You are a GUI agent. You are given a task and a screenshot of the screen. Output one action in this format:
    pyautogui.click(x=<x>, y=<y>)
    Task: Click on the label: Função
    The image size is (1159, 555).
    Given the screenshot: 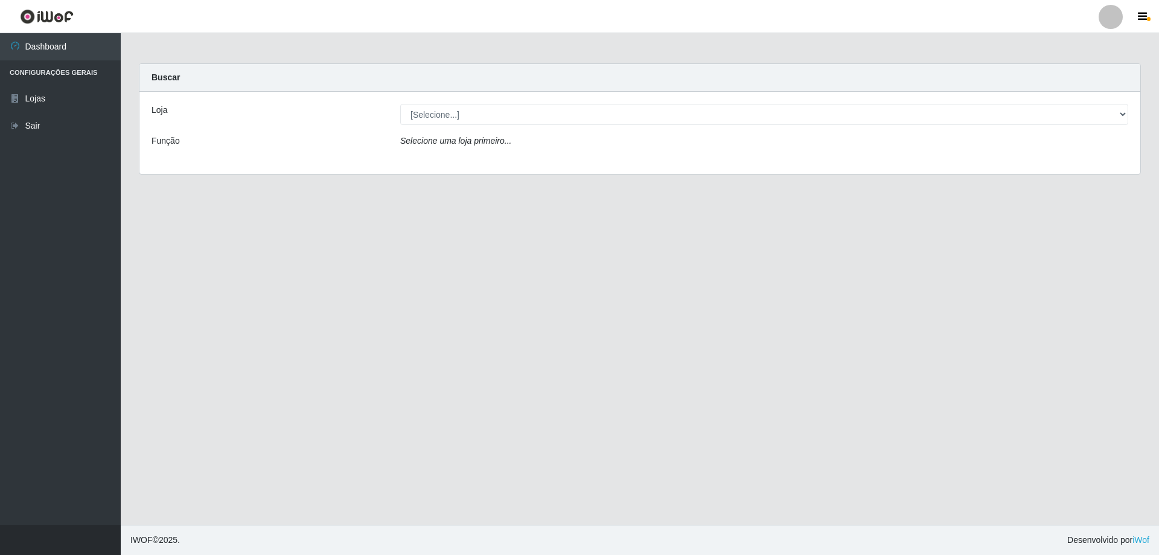 What is the action you would take?
    pyautogui.click(x=165, y=141)
    